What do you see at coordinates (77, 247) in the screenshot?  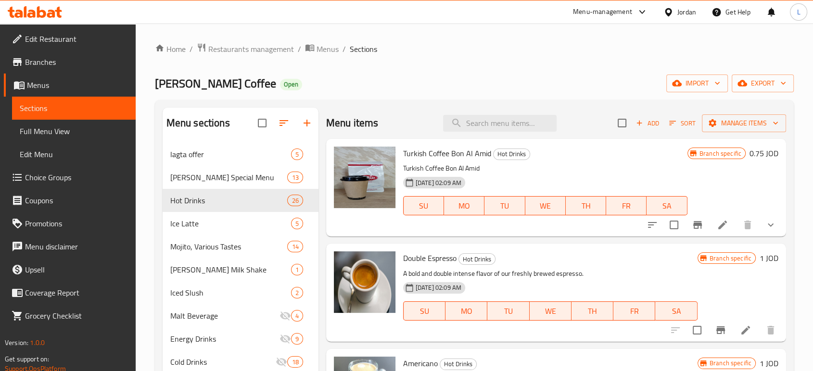 I see `span: Menu disclaimer` at bounding box center [77, 247].